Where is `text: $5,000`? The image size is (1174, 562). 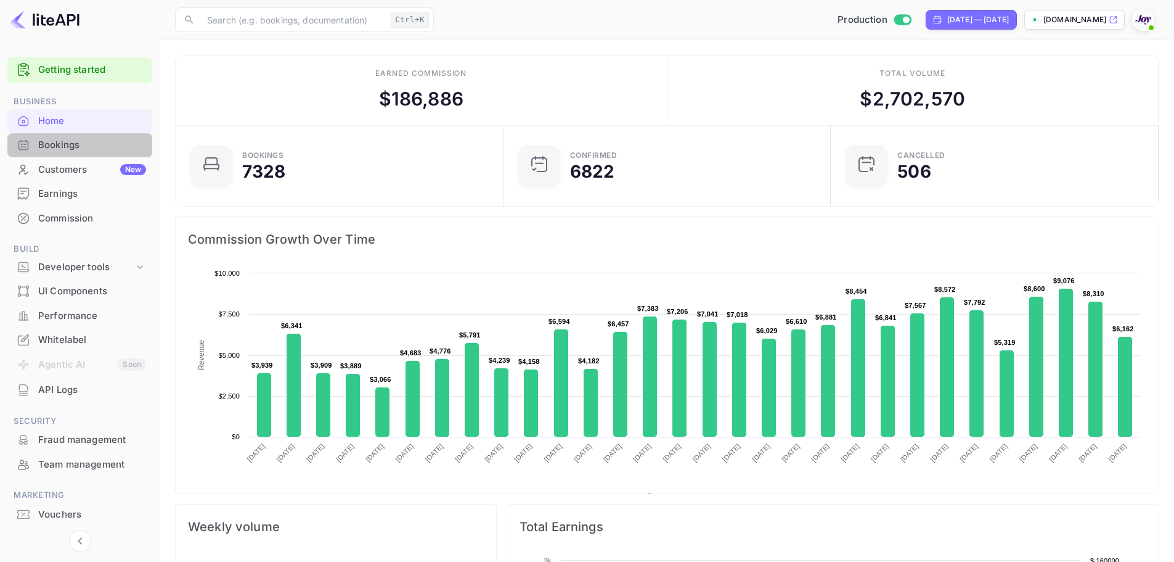 text: $5,000 is located at coordinates (229, 355).